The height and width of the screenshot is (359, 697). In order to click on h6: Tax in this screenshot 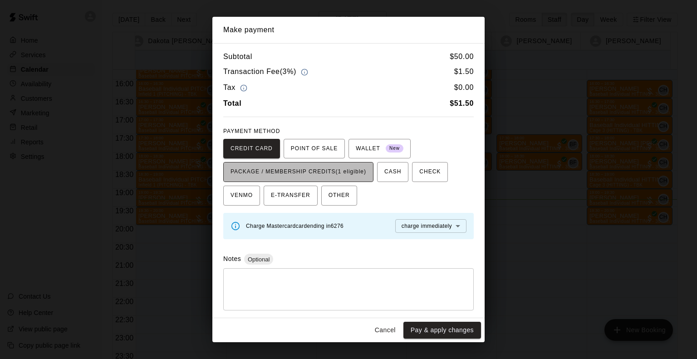, I will do `click(236, 88)`.